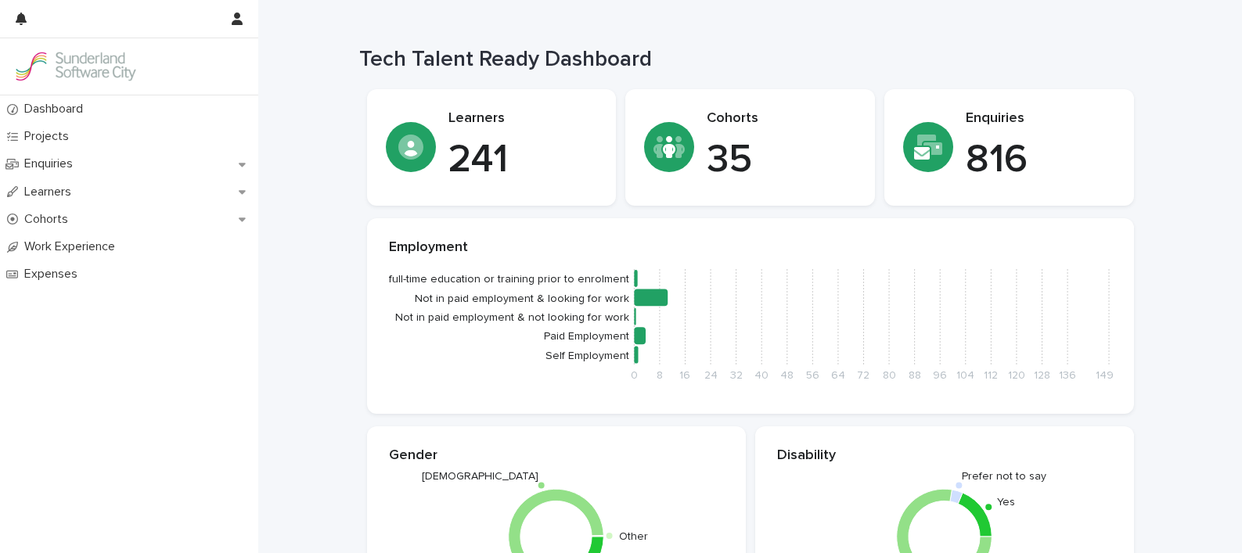 This screenshot has width=1242, height=553. I want to click on tspan: 0, so click(633, 376).